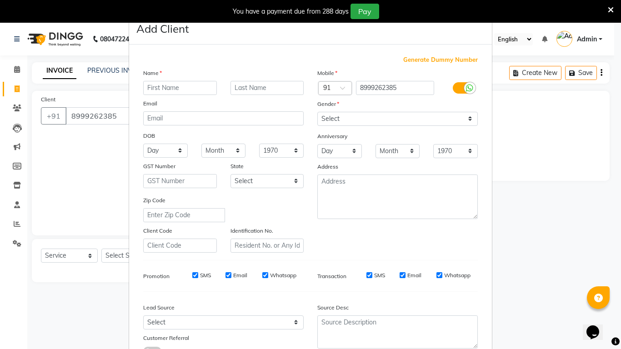  What do you see at coordinates (395, 88) in the screenshot?
I see `input: Mobile` at bounding box center [395, 88].